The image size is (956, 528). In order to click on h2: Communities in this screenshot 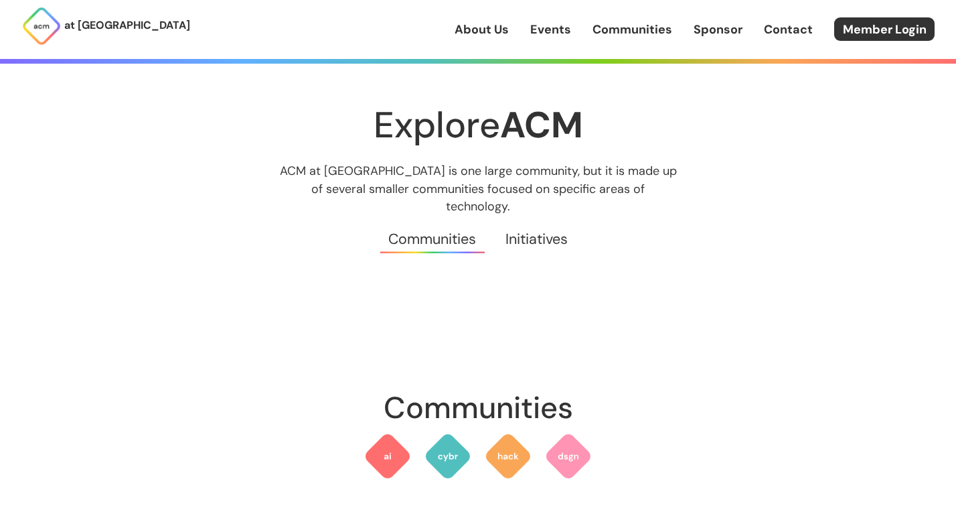, I will do `click(478, 408)`.